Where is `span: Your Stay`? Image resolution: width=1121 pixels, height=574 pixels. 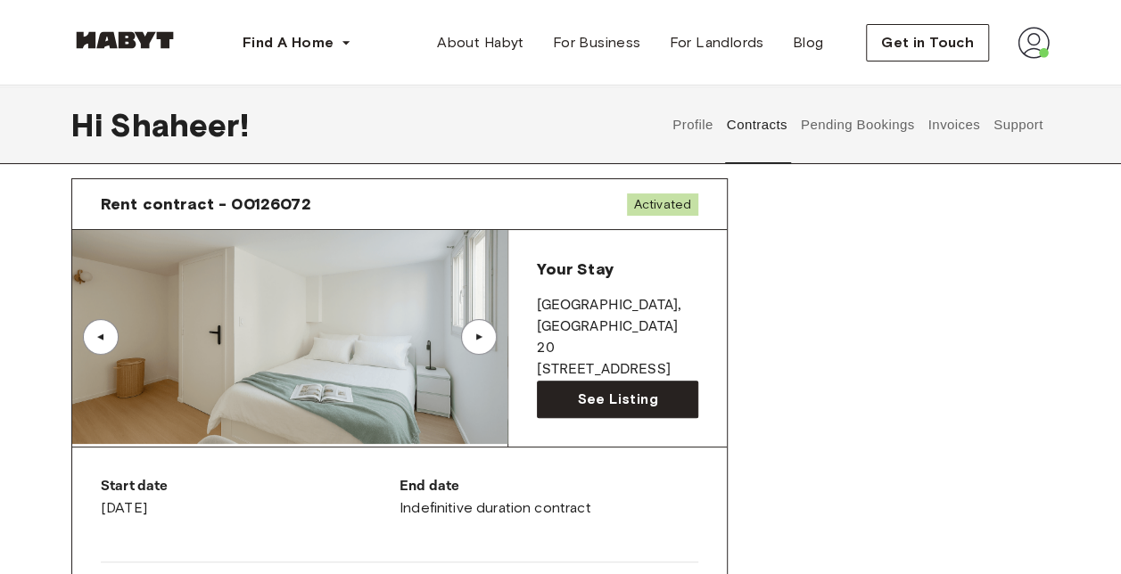 span: Your Stay is located at coordinates (574, 269).